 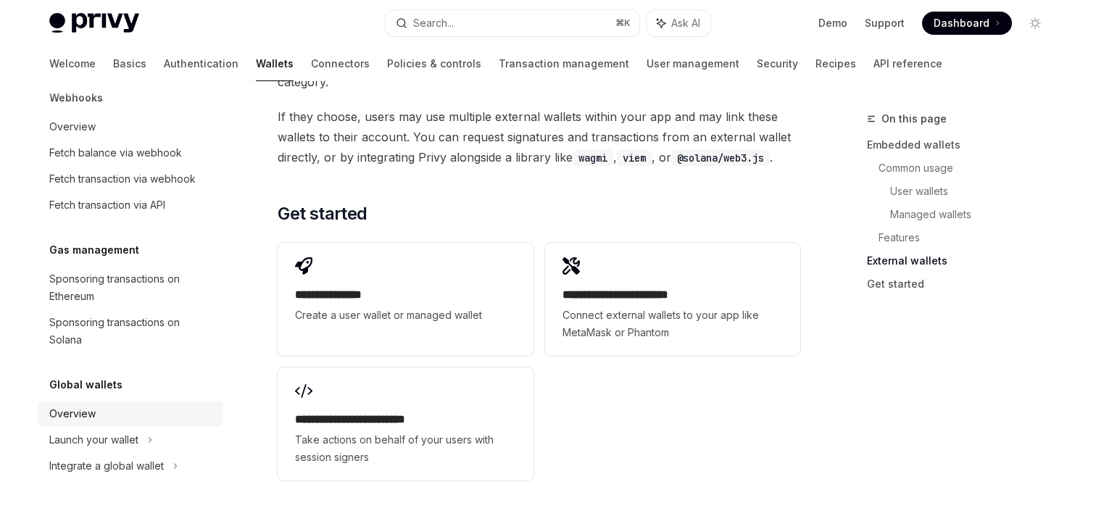 What do you see at coordinates (961, 23) in the screenshot?
I see `span: Dashboard` at bounding box center [961, 23].